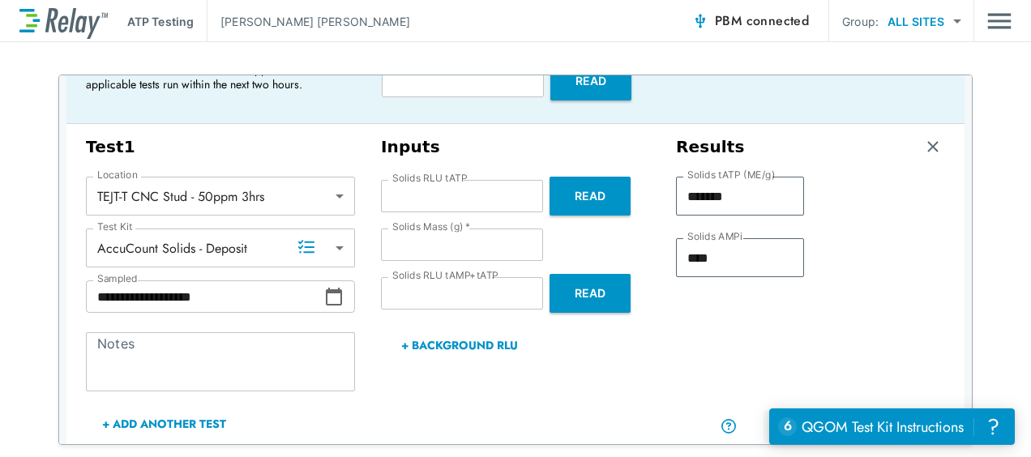 The height and width of the screenshot is (457, 1031). What do you see at coordinates (18, 18) in the screenshot?
I see `div: 6` at bounding box center [18, 18].